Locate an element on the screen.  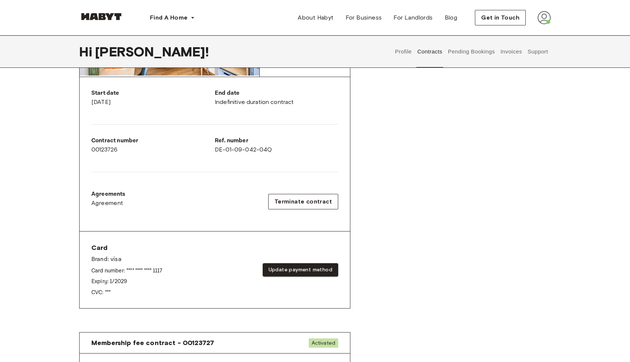
button: Contracts is located at coordinates (430, 52).